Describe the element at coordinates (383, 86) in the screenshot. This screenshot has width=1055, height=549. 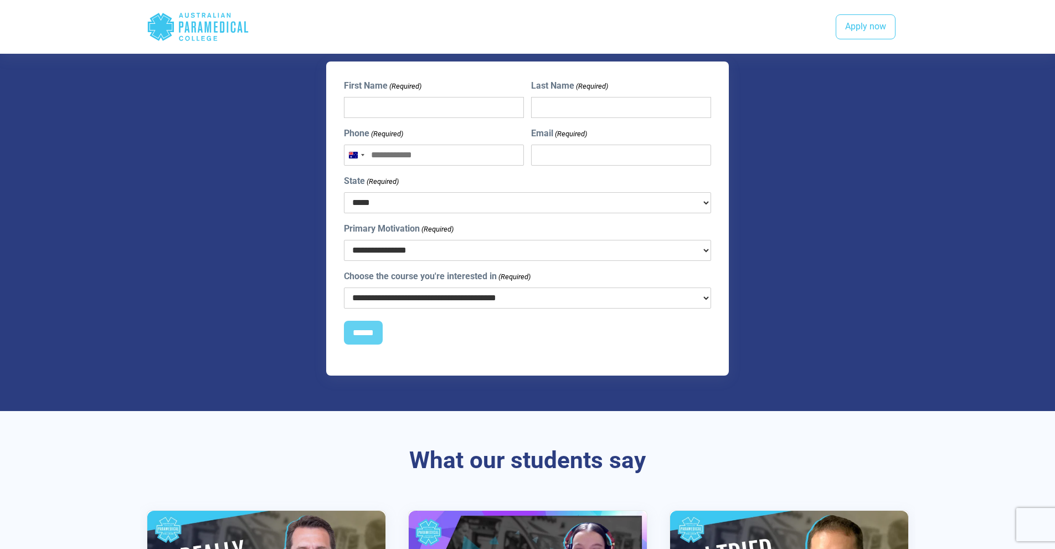
I see `label: First Name` at that location.